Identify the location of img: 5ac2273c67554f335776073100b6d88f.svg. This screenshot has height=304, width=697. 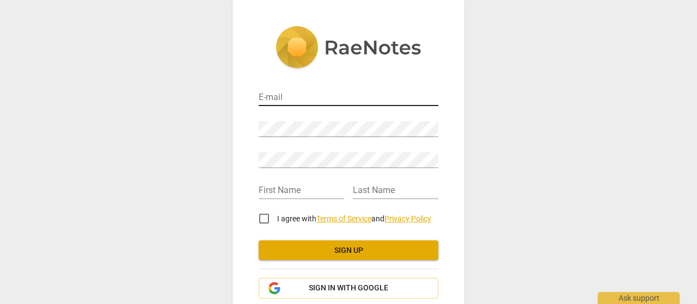
(349, 48).